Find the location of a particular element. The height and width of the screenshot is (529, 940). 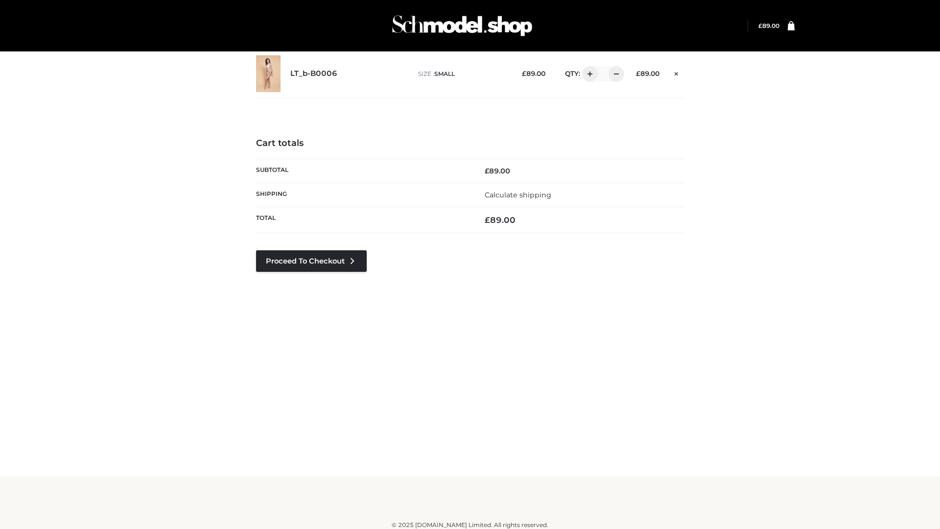

th: Total is located at coordinates (363, 220).